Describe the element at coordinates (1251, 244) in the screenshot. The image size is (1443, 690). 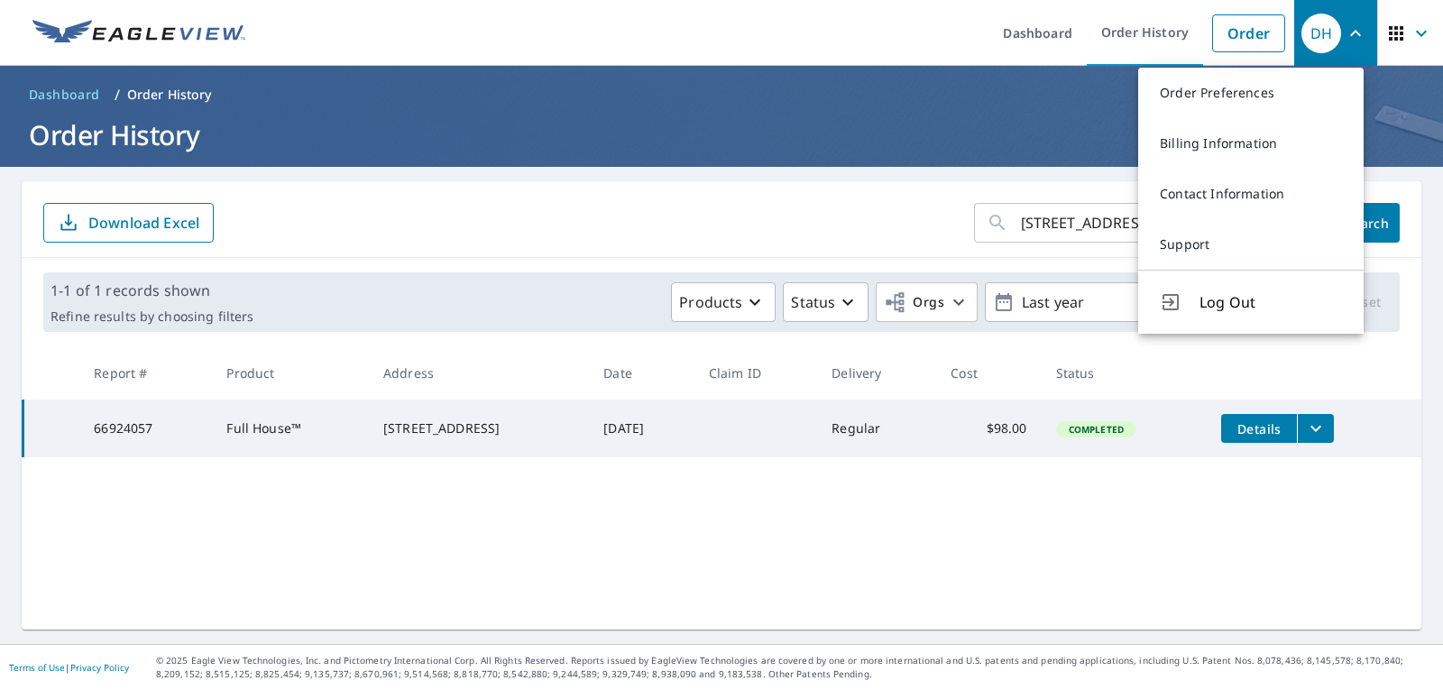
I see `a: Support` at that location.